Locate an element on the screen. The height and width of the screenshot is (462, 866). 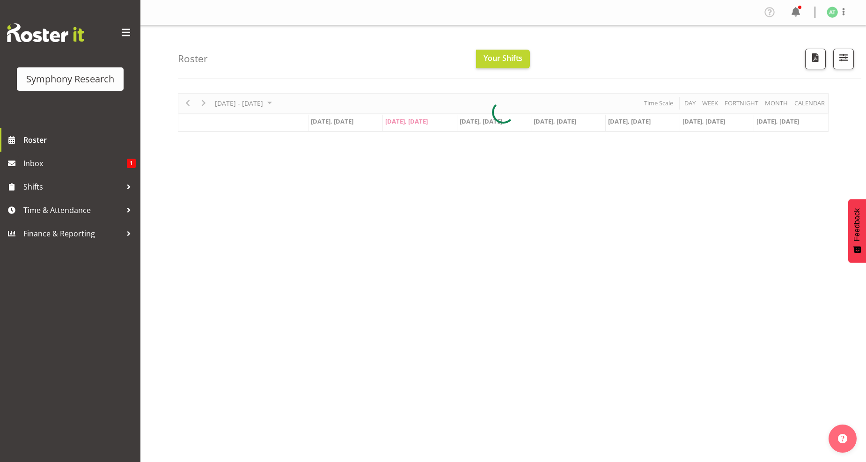
button: Feedback - Show survey is located at coordinates (857, 231).